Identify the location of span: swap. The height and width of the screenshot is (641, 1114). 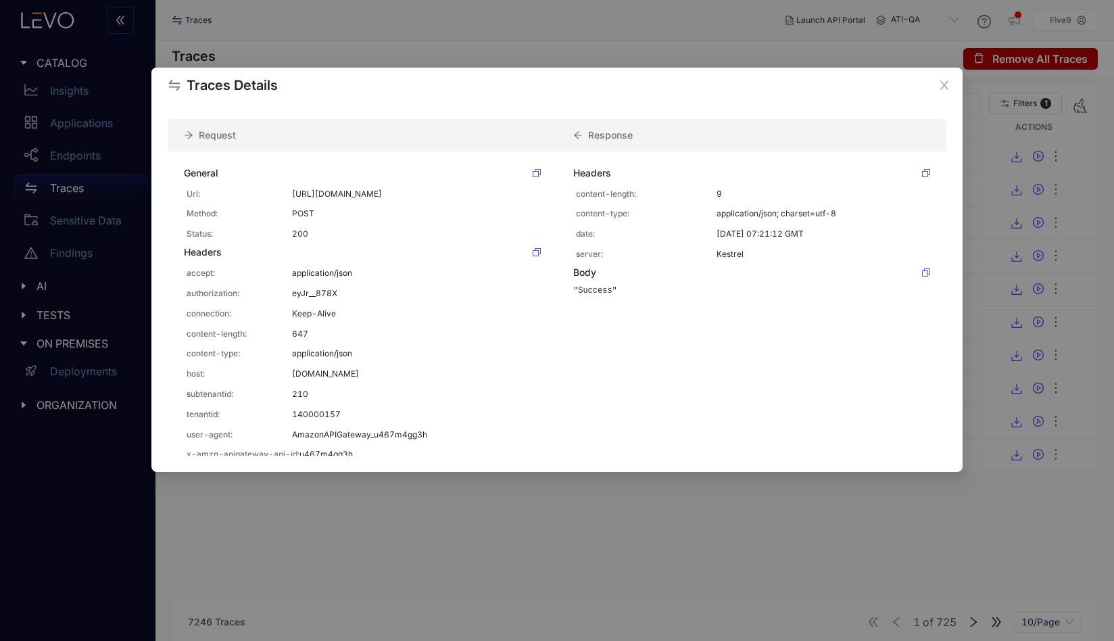
(174, 85).